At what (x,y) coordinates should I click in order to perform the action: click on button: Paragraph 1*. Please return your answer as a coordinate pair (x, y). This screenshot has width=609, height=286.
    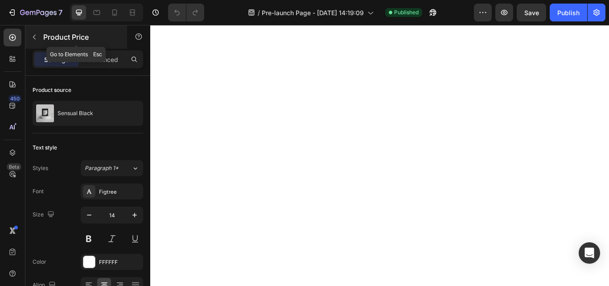
    Looking at the image, I should click on (112, 168).